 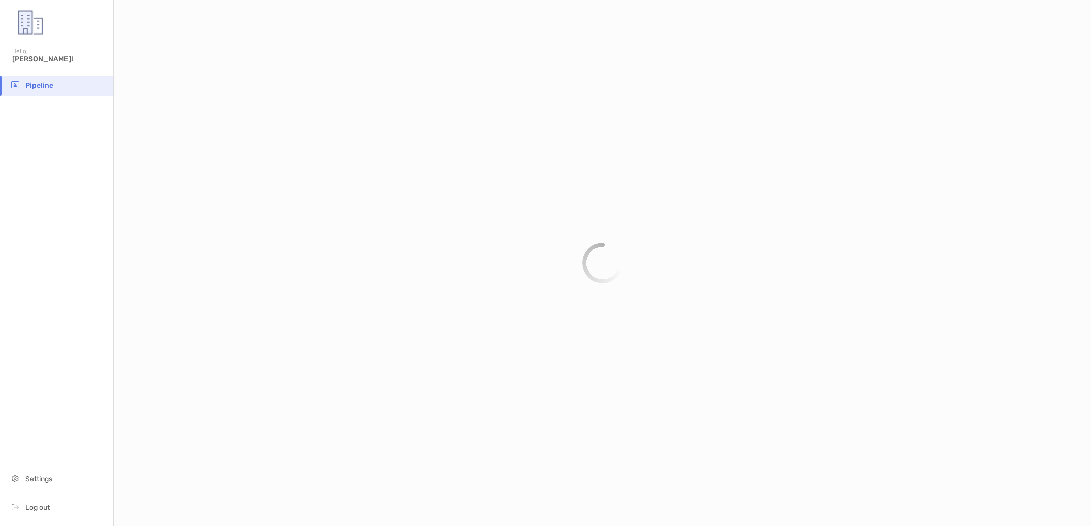 What do you see at coordinates (39, 85) in the screenshot?
I see `span: Pipeline` at bounding box center [39, 85].